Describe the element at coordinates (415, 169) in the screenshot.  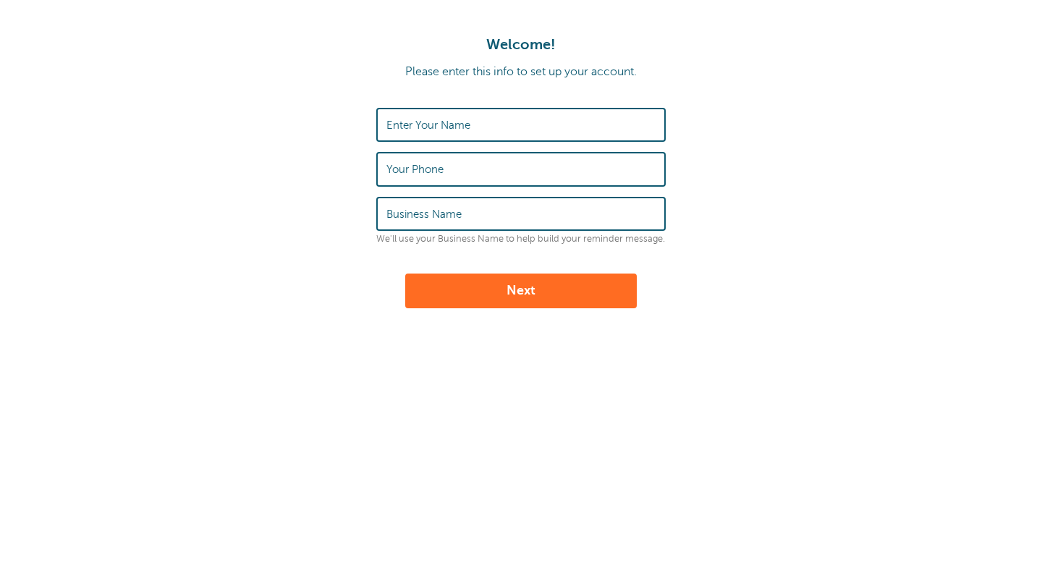
I see `label: Your Phone` at that location.